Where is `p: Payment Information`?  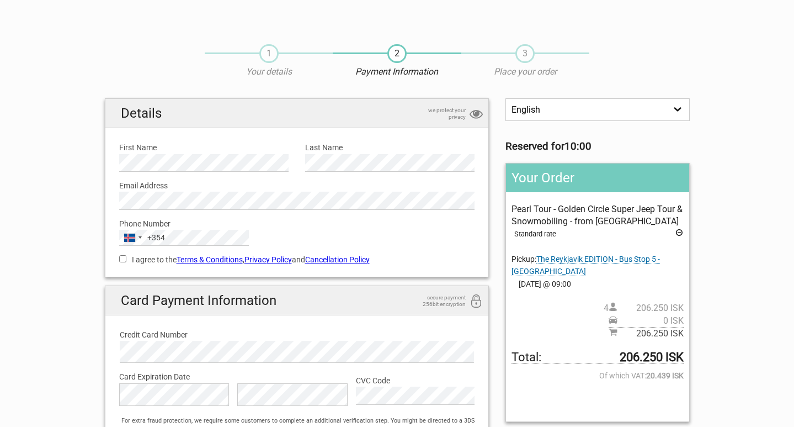 p: Payment Information is located at coordinates (397, 72).